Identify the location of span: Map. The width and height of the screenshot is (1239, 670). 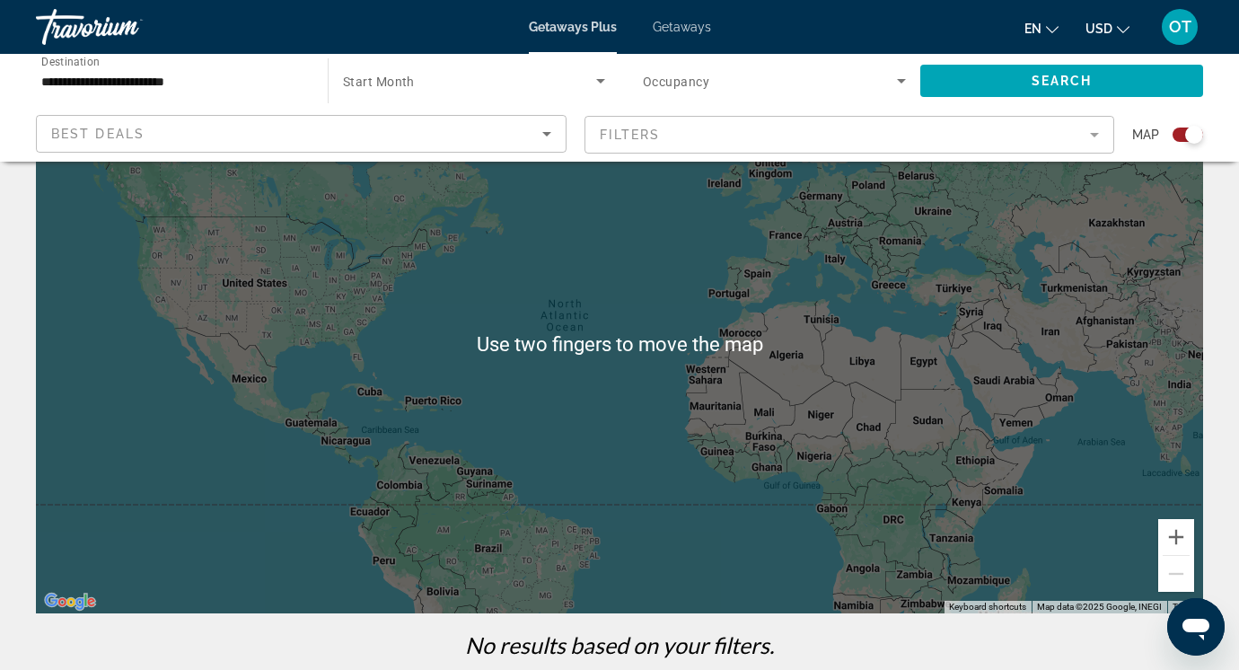
(1146, 135).